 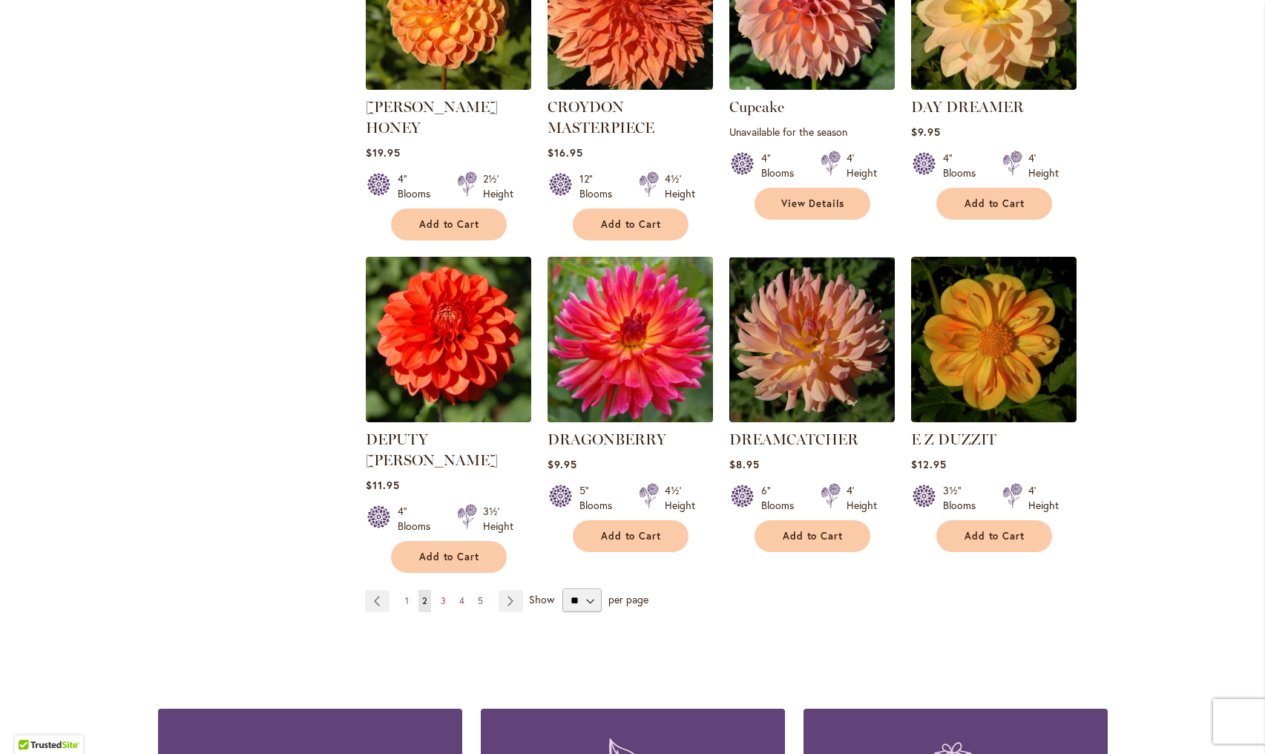 I want to click on div: 3½" Blooms, so click(x=964, y=498).